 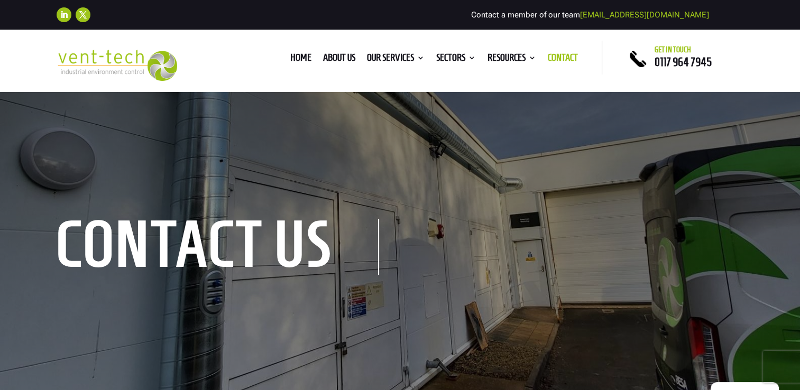 What do you see at coordinates (395, 60) in the screenshot?
I see `a: Our Services` at bounding box center [395, 60].